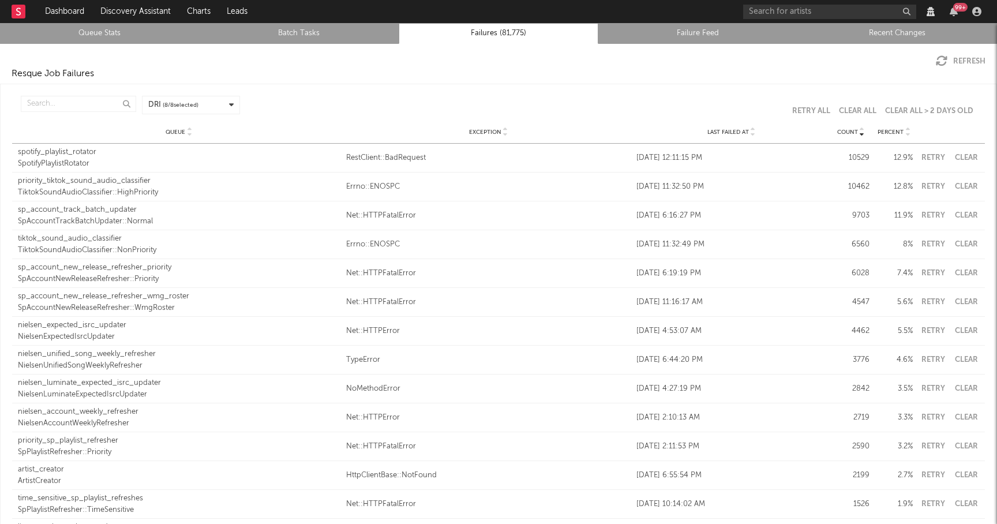 Image resolution: width=997 pixels, height=524 pixels. What do you see at coordinates (179, 510) in the screenshot?
I see `div: SpPlaylistRefresher::TimeSensitive` at bounding box center [179, 510].